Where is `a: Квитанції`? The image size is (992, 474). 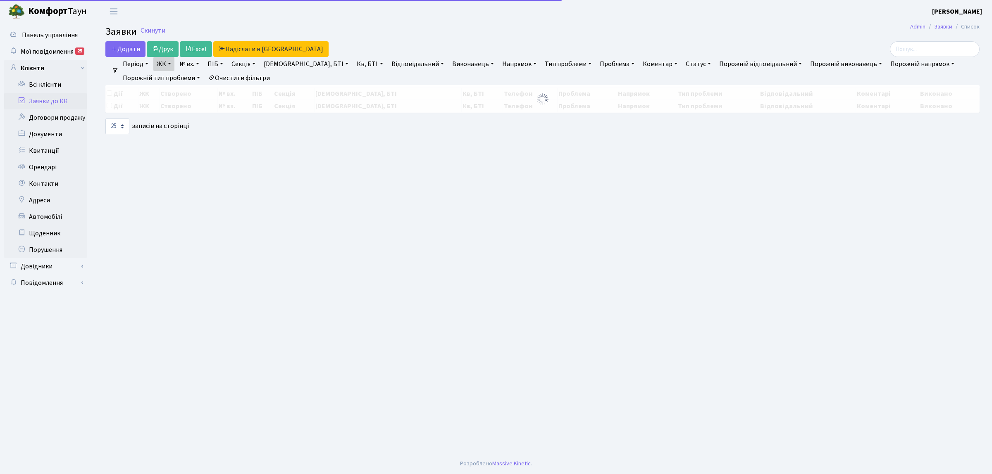 a: Квитанції is located at coordinates (45, 151).